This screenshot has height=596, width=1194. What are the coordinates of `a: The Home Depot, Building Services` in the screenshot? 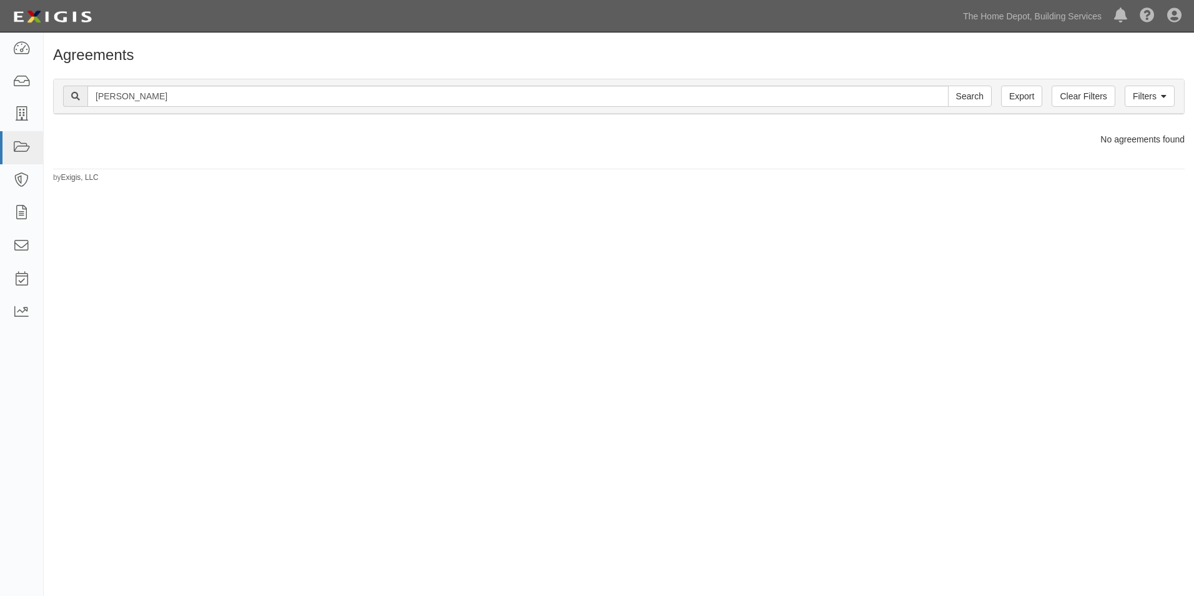 It's located at (1032, 16).